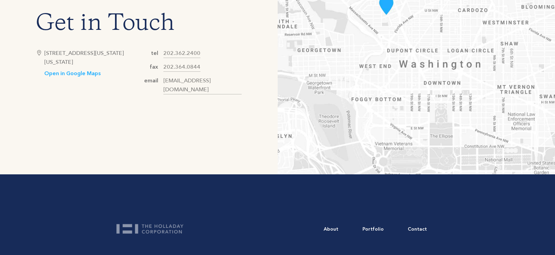 Image resolution: width=555 pixels, height=255 pixels. I want to click on a: Open in Google Maps, so click(72, 74).